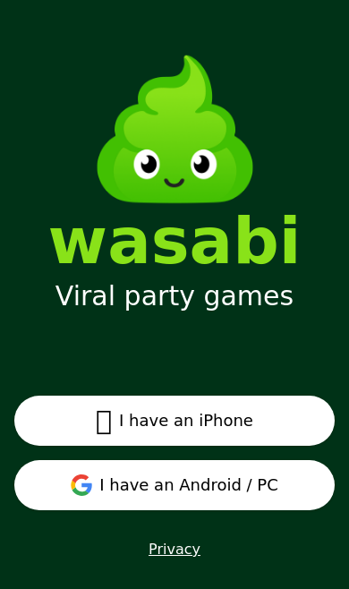 Image resolution: width=349 pixels, height=589 pixels. I want to click on button: I have an iPhone, so click(175, 421).